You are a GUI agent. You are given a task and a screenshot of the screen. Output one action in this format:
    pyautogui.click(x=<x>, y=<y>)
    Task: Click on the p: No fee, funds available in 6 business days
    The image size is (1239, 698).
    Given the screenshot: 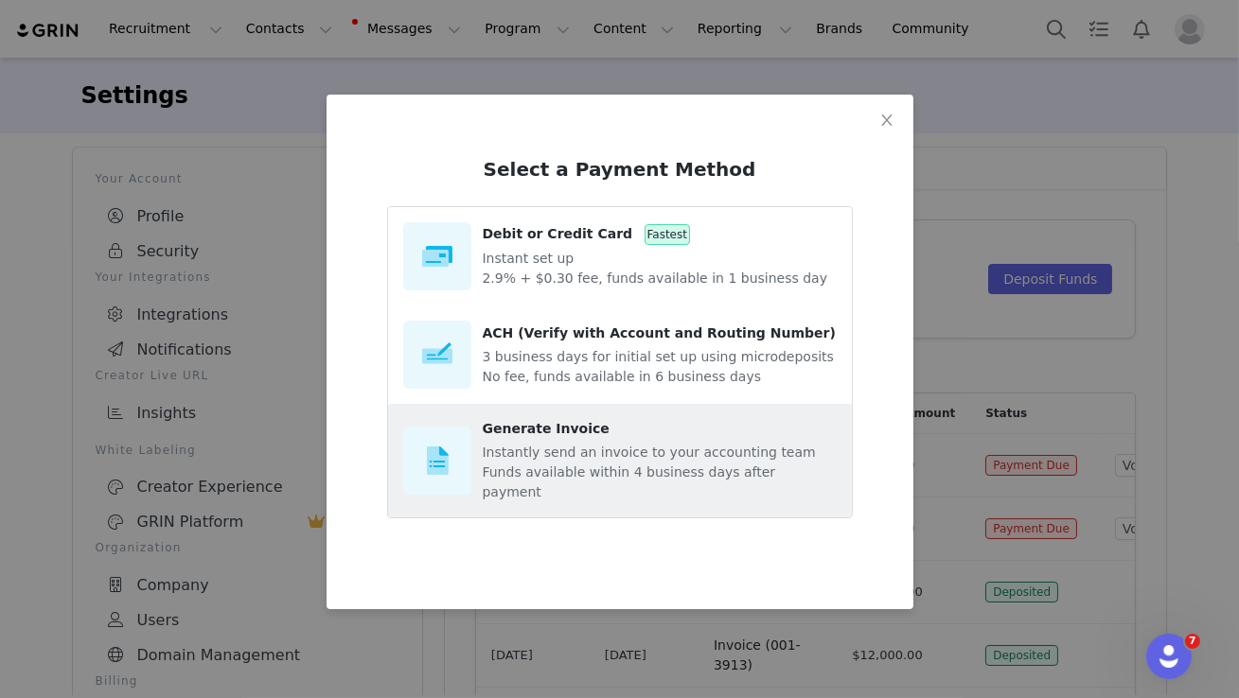 What is the action you would take?
    pyautogui.click(x=659, y=377)
    